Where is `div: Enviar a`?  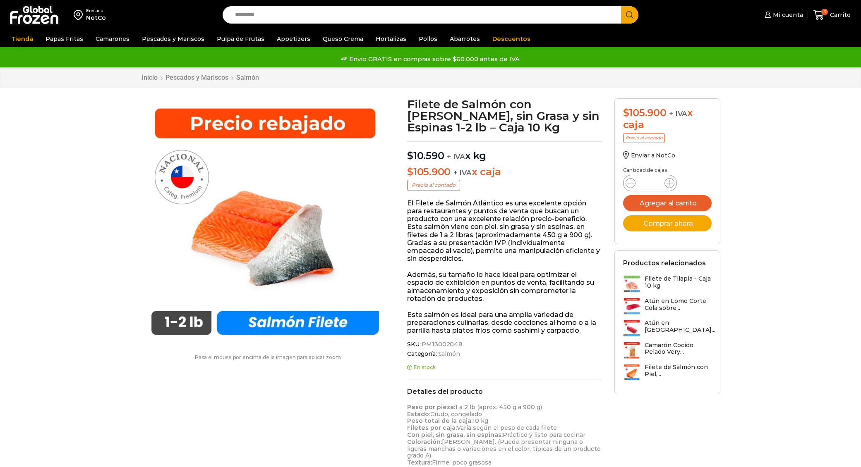
div: Enviar a is located at coordinates (96, 11).